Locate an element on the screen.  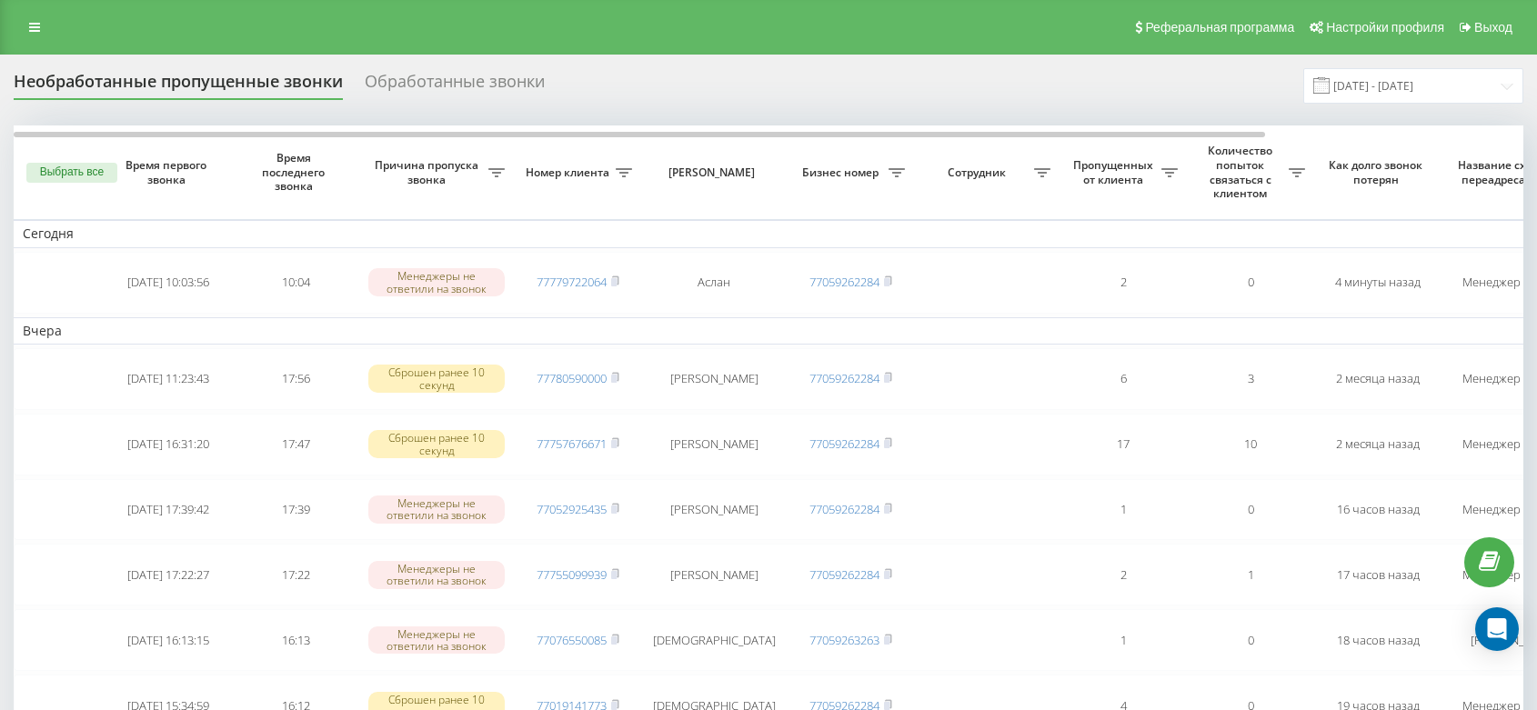
td: 10:04 is located at coordinates (296, 283).